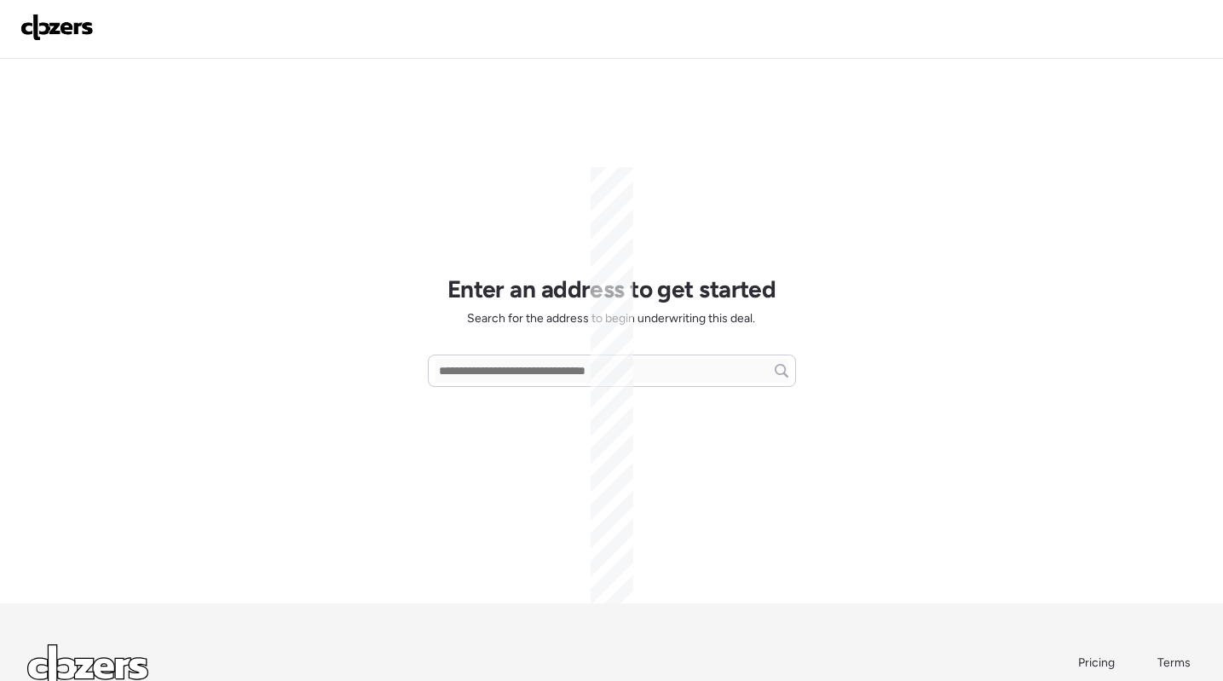 The height and width of the screenshot is (681, 1223). Describe the element at coordinates (611, 319) in the screenshot. I see `span: Search for the address to begin underwriting this deal.` at that location.